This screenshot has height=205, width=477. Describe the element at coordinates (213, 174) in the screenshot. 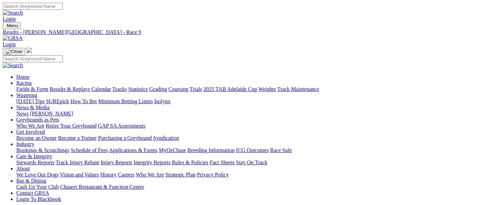

I see `a: Privacy Policy` at that location.